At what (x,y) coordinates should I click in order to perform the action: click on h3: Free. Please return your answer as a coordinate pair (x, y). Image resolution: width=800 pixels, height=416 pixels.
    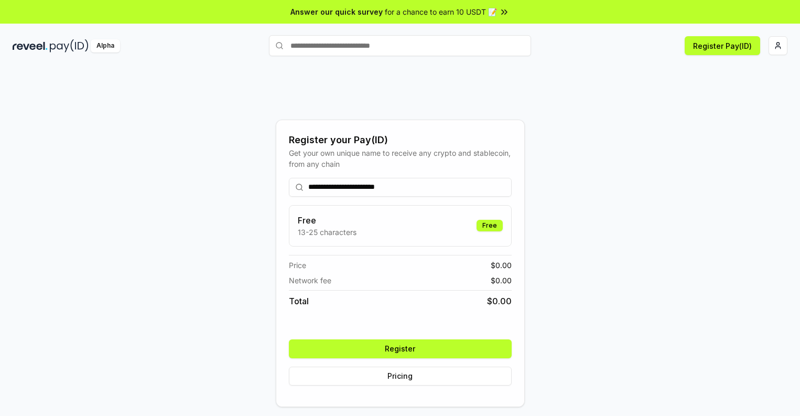
    Looking at the image, I should click on (327, 220).